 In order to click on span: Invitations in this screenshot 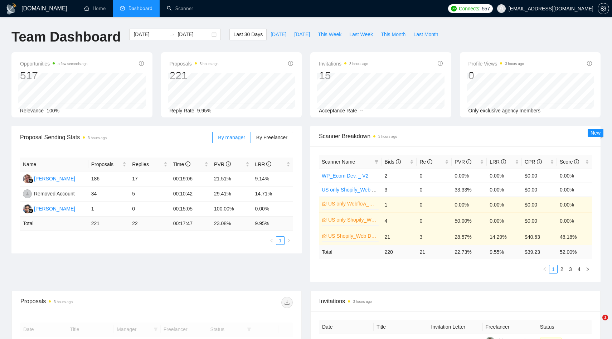, I will do `click(456, 301)`.